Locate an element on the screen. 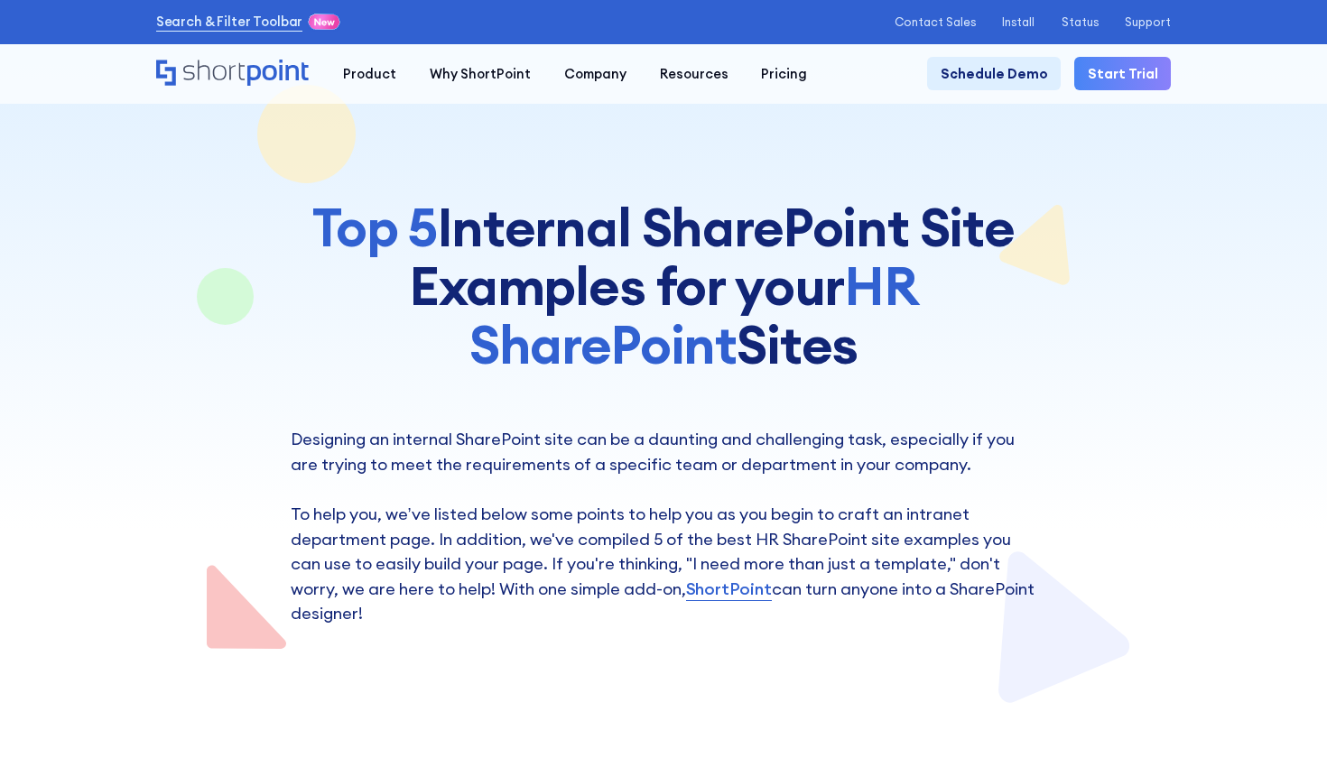 The image size is (1327, 758). div: Product is located at coordinates (369, 74).